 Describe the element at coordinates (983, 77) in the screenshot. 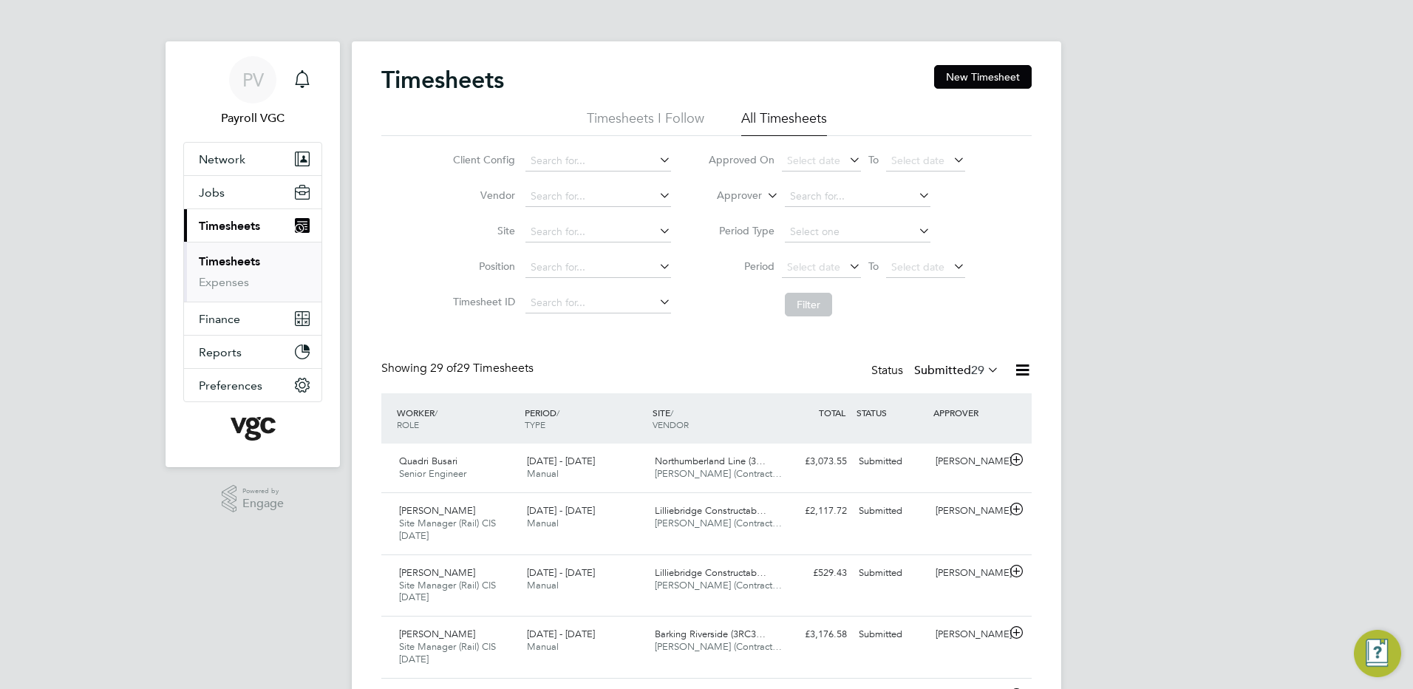

I see `button: New Timesheet` at that location.